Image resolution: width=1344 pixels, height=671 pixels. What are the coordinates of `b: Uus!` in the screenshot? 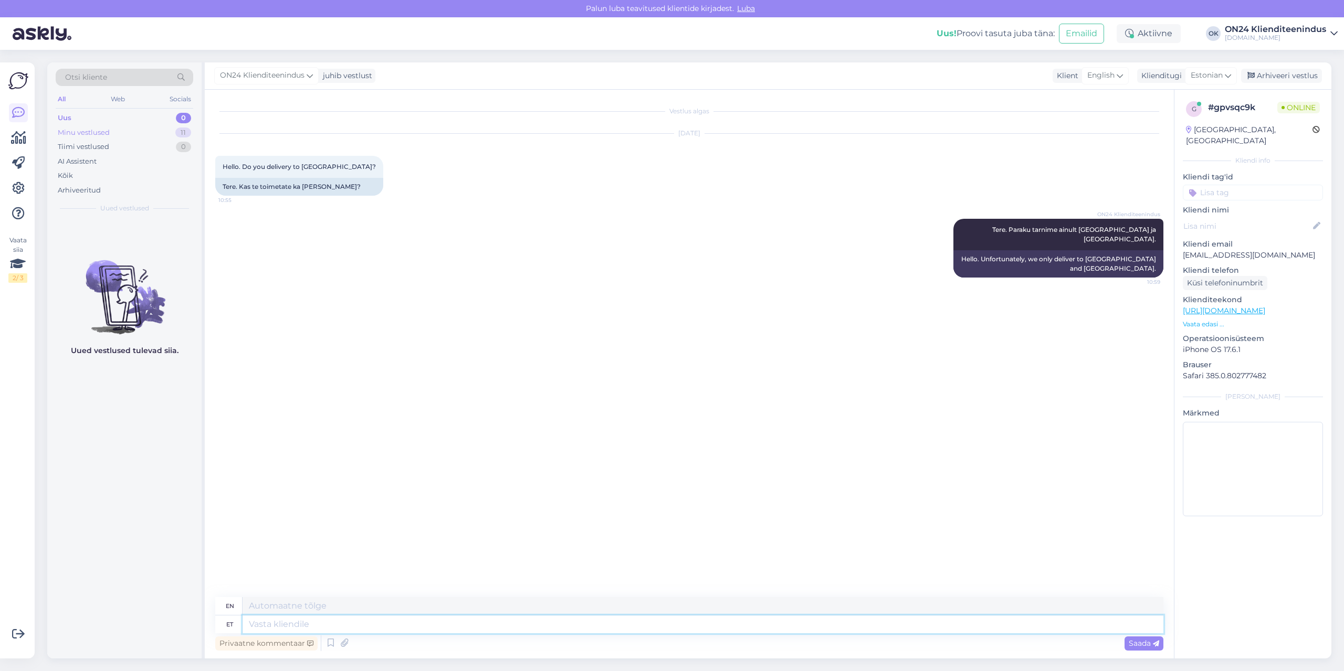 It's located at (946, 33).